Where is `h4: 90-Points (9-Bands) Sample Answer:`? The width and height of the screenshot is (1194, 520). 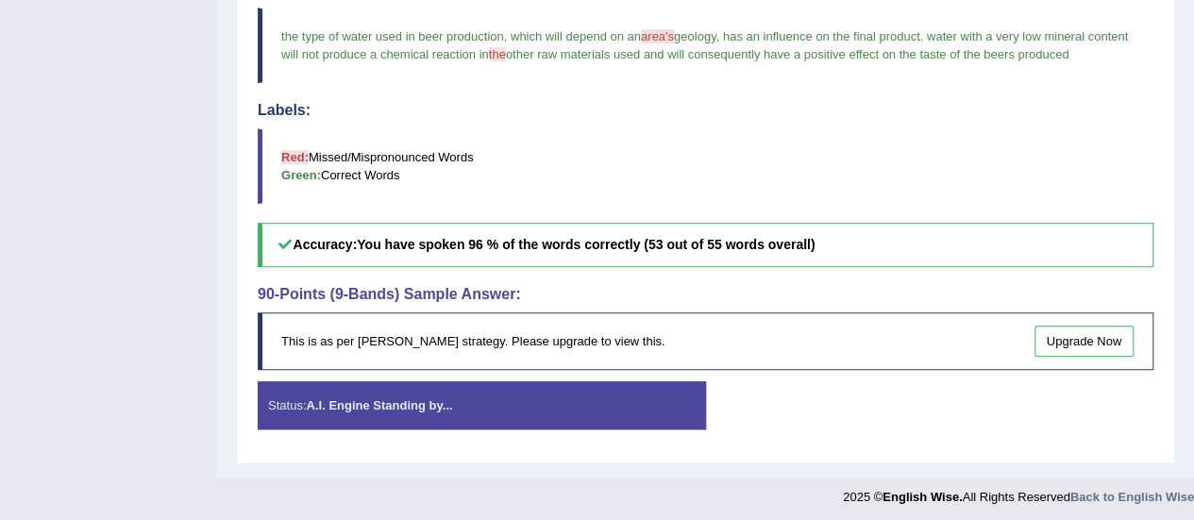
h4: 90-Points (9-Bands) Sample Answer: is located at coordinates (705, 294).